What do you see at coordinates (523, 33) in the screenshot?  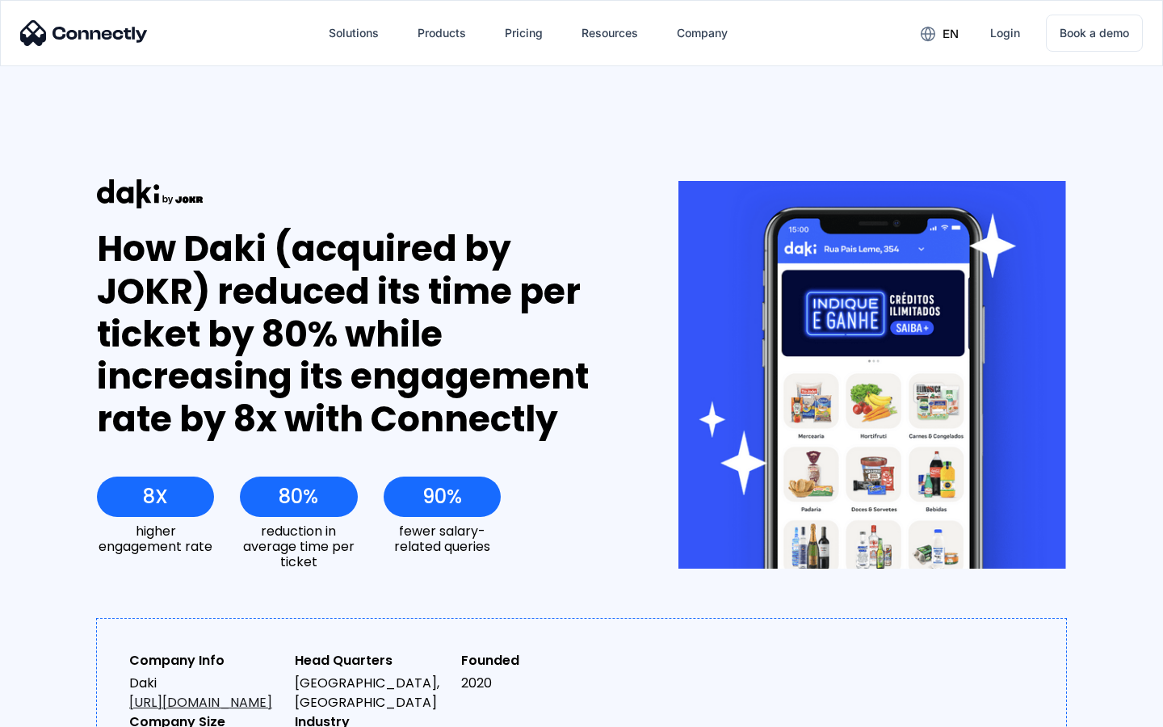 I see `div: Pricing` at bounding box center [523, 33].